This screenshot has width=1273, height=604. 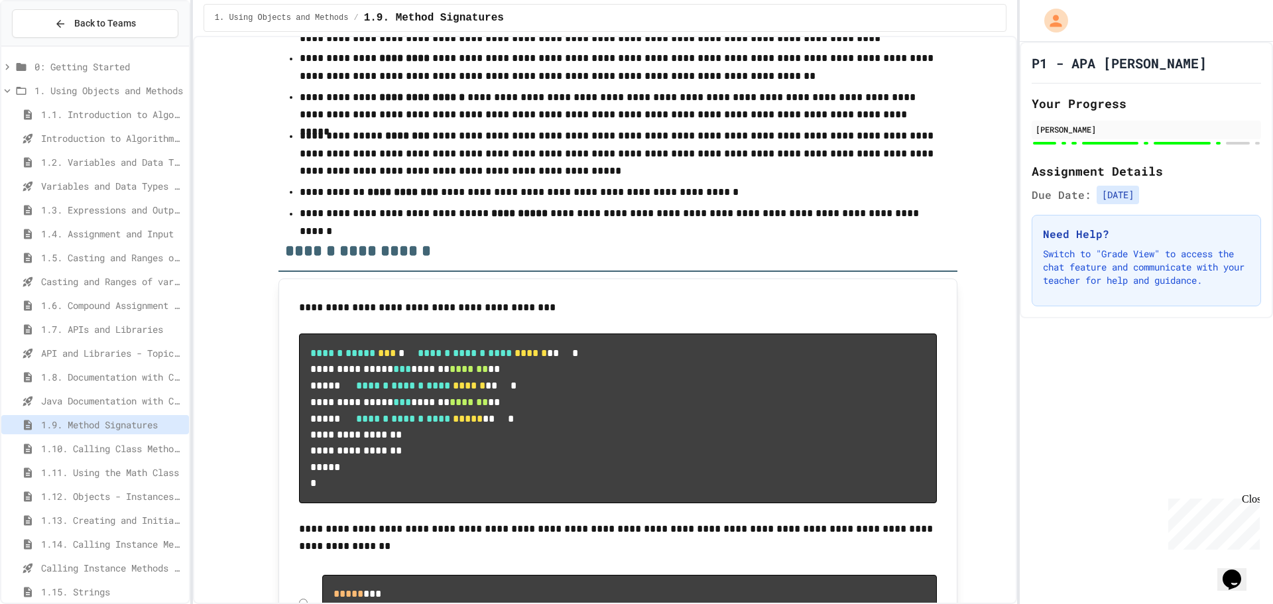 I want to click on span: Casting and Ranges of variables - Quiz, so click(x=112, y=281).